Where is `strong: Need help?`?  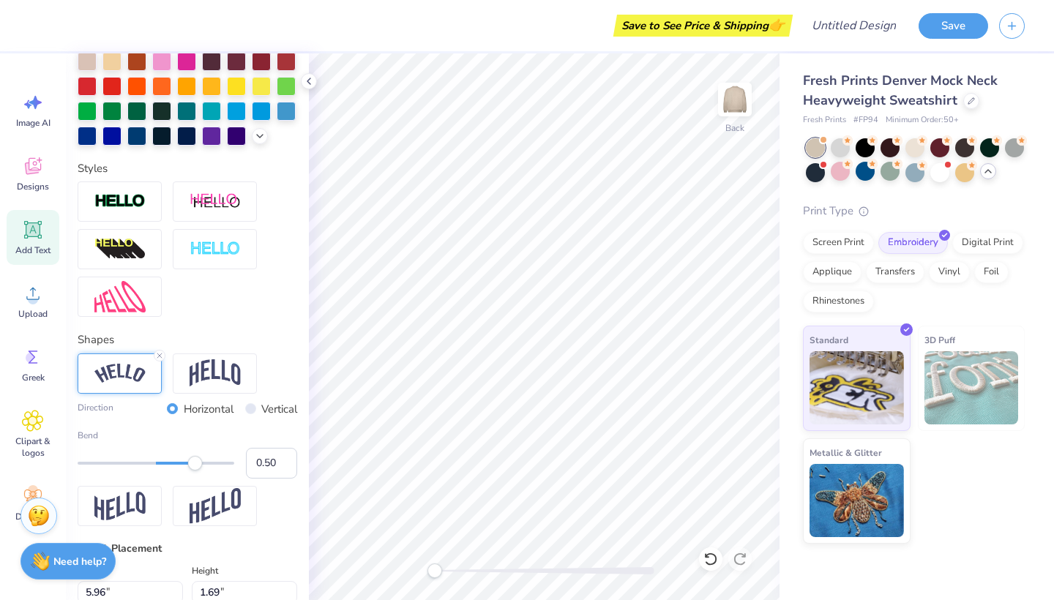 strong: Need help? is located at coordinates (80, 562).